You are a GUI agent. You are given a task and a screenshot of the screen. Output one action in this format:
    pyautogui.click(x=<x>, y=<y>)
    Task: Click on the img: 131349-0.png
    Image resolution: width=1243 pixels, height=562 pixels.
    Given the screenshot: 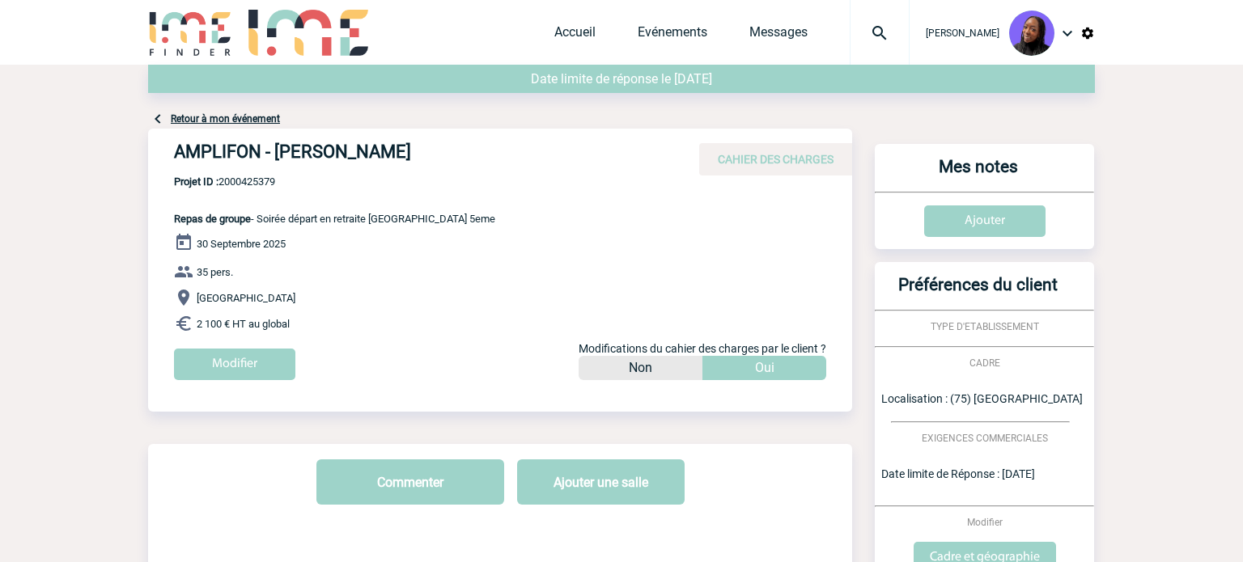 What is the action you would take?
    pyautogui.click(x=1032, y=33)
    